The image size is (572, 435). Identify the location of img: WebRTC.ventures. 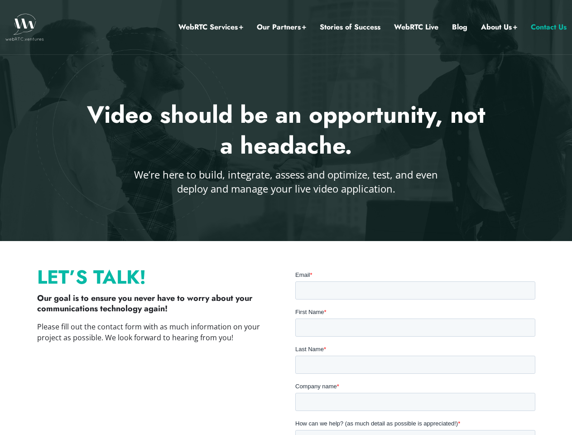
(24, 27).